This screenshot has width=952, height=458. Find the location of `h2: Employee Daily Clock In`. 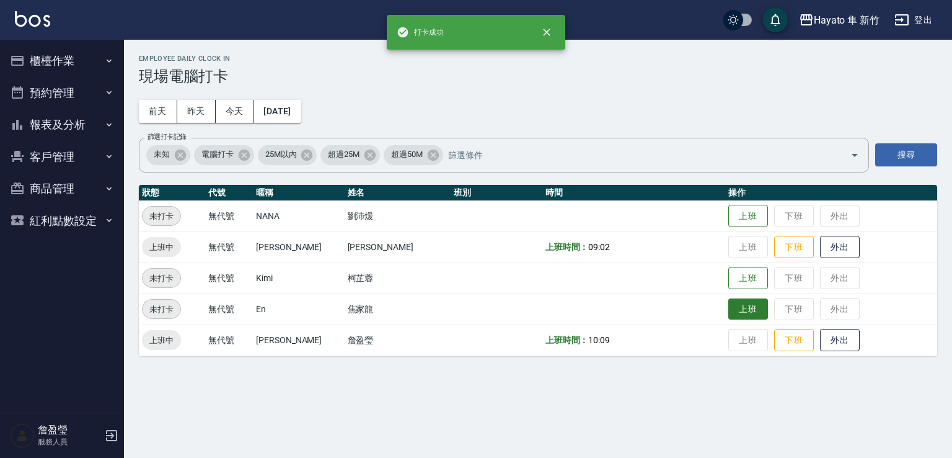

h2: Employee Daily Clock In is located at coordinates (538, 58).